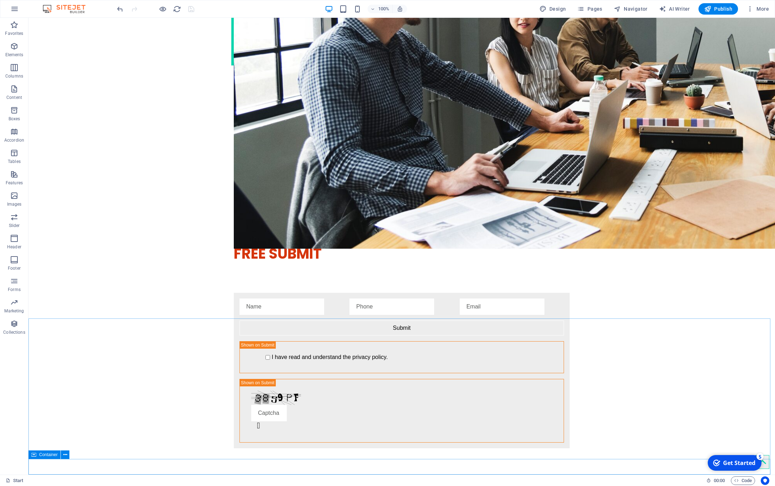  What do you see at coordinates (743, 481) in the screenshot?
I see `button: Code` at bounding box center [743, 481].